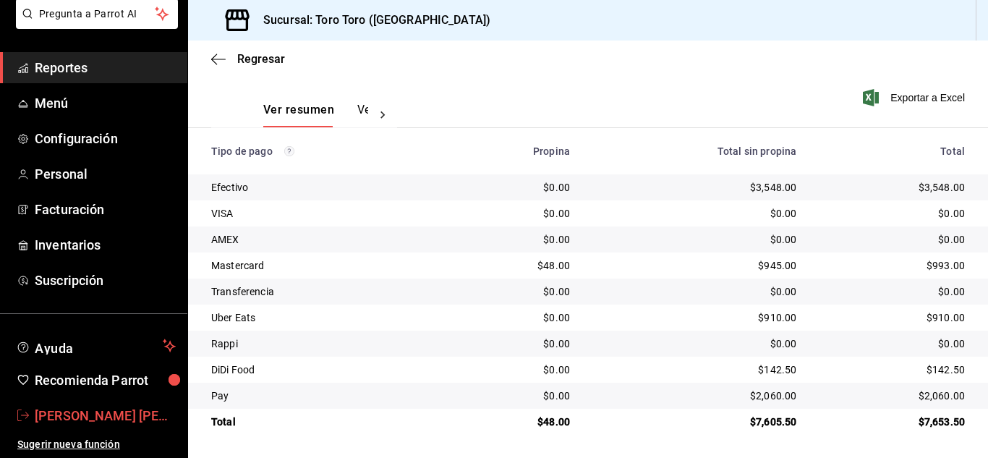 The image size is (988, 458). I want to click on div: $993.00, so click(892, 266).